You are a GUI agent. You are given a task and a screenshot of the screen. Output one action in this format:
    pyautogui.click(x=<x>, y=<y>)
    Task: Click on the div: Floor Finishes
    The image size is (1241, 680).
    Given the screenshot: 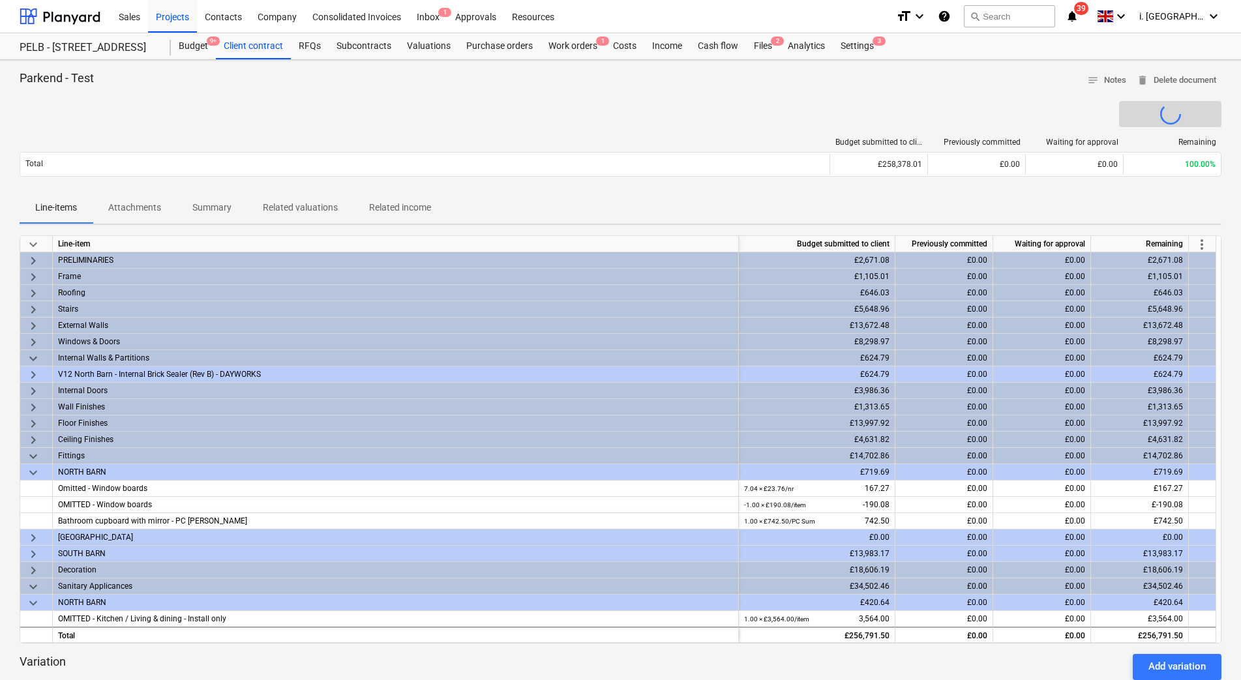 What is the action you would take?
    pyautogui.click(x=395, y=423)
    